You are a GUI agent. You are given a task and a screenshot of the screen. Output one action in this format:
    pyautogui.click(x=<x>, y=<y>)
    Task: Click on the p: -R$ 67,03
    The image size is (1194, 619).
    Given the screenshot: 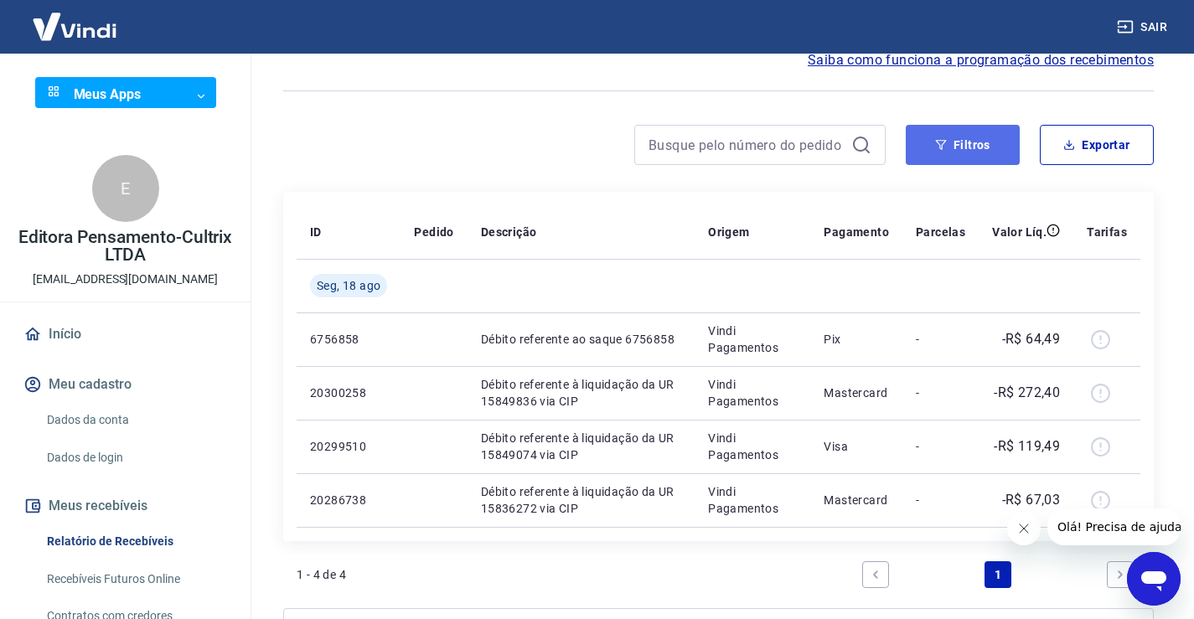 What is the action you would take?
    pyautogui.click(x=1032, y=500)
    